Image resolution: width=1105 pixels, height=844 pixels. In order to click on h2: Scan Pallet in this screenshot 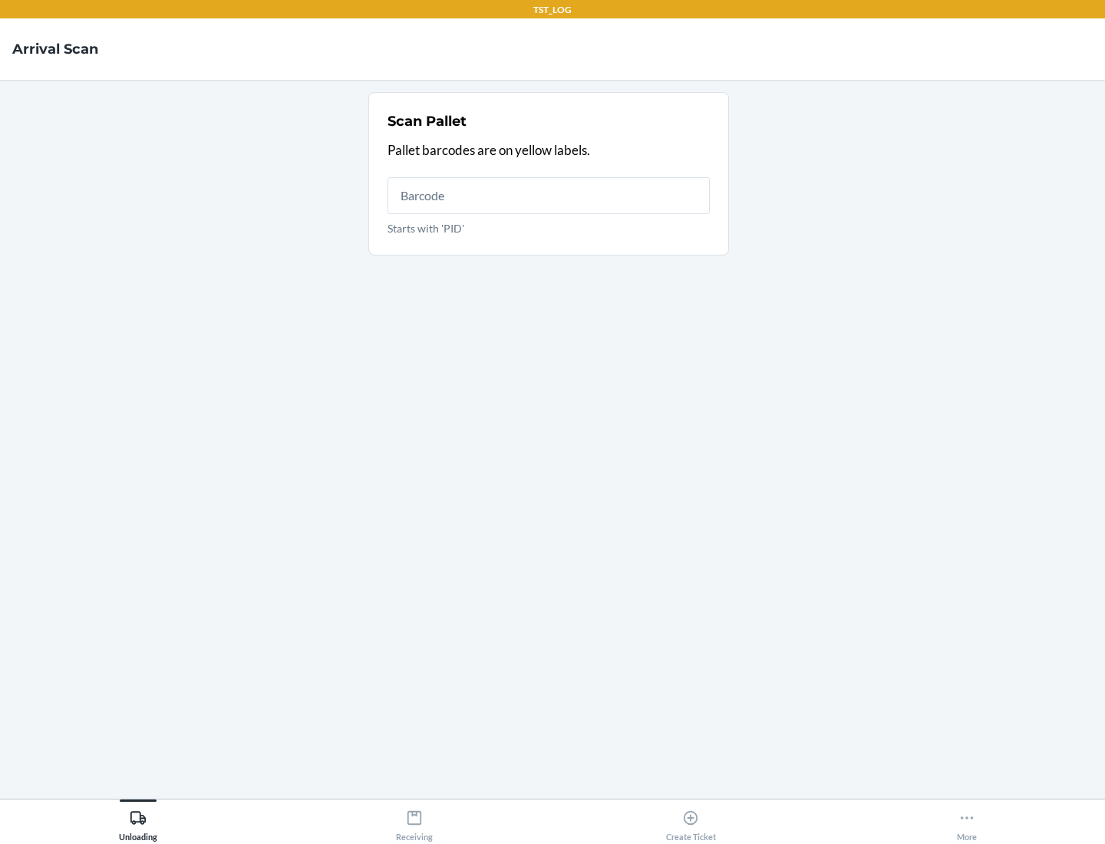, I will do `click(427, 121)`.